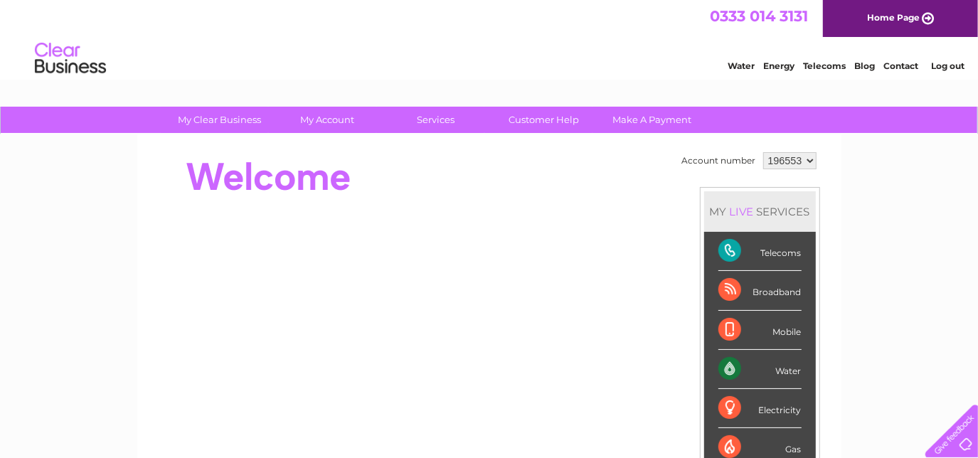  What do you see at coordinates (900, 65) in the screenshot?
I see `a: Contact` at bounding box center [900, 65].